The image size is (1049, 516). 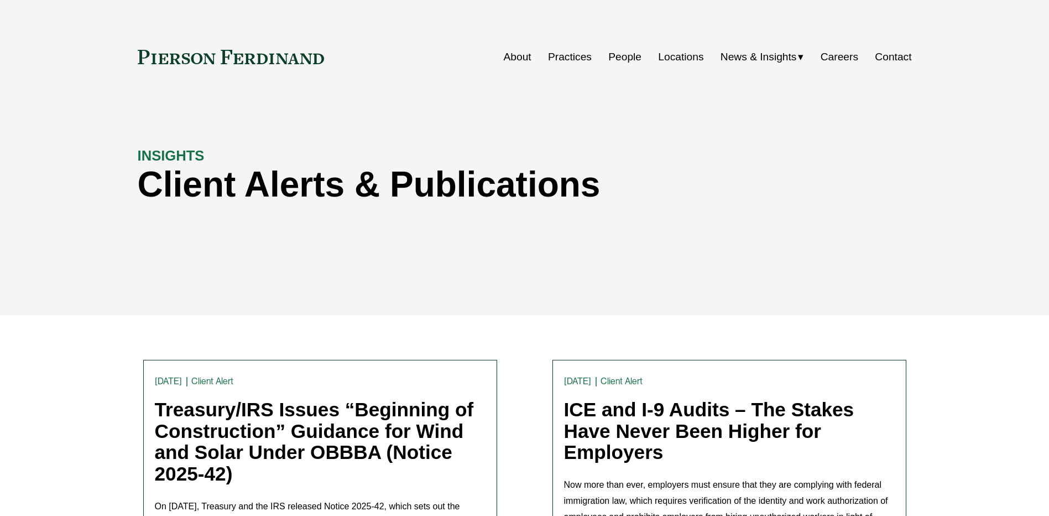 I want to click on a: People, so click(x=625, y=57).